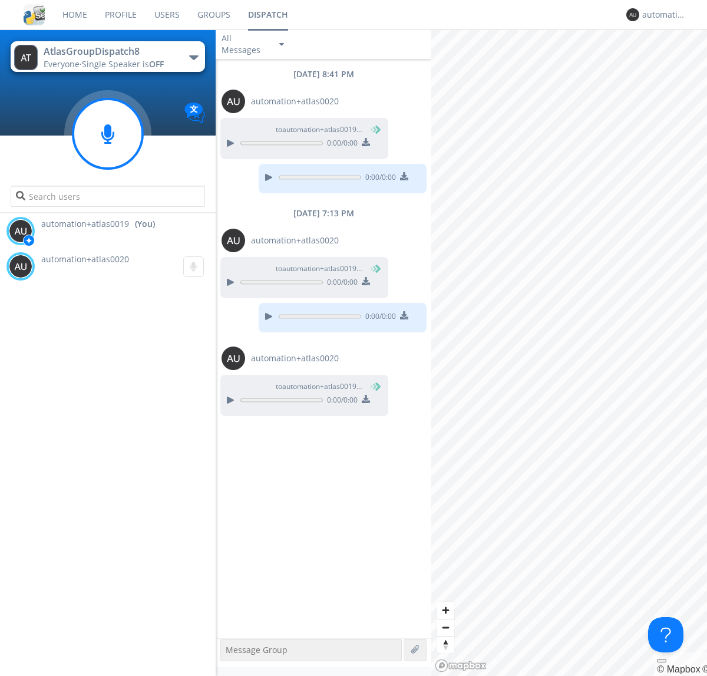  Describe the element at coordinates (34, 15) in the screenshot. I see `img: cddb5a64eb264b2086981ab96f4c1ba7` at that location.